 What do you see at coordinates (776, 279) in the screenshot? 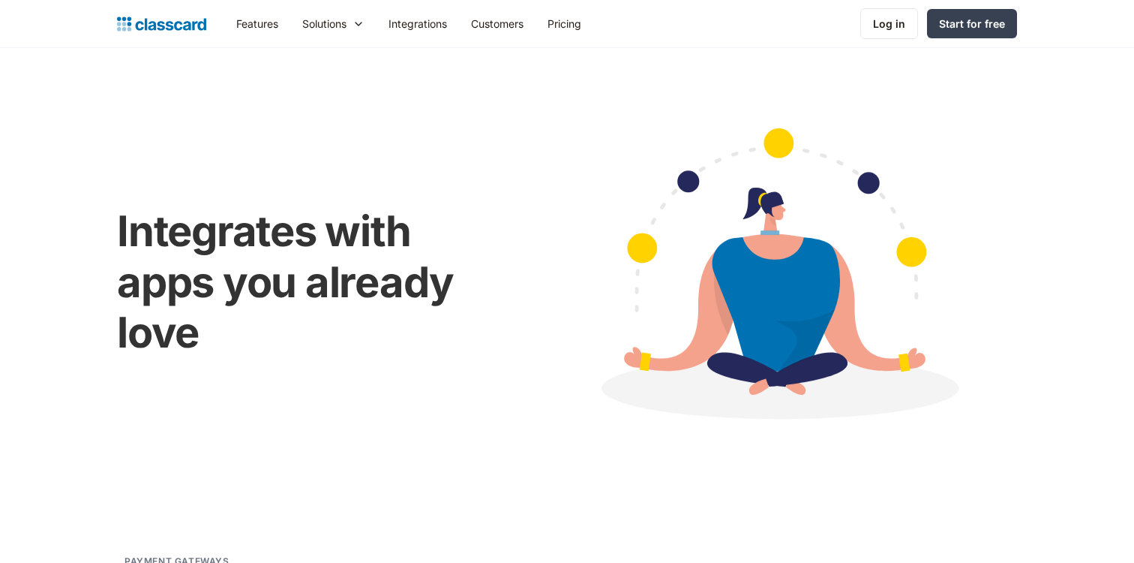
I see `img: Cartoon image showing connected apps` at bounding box center [776, 279].